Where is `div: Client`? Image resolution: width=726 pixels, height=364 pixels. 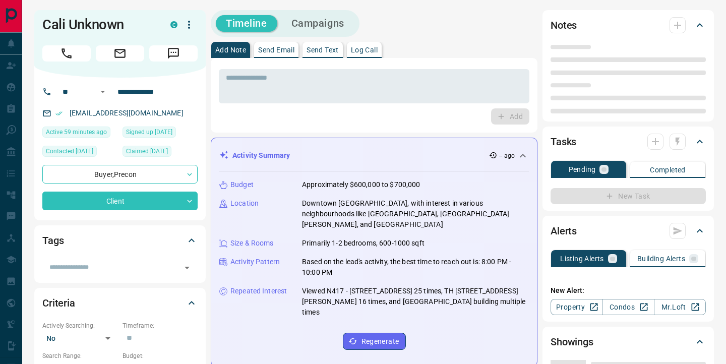
div: Client is located at coordinates (120, 201).